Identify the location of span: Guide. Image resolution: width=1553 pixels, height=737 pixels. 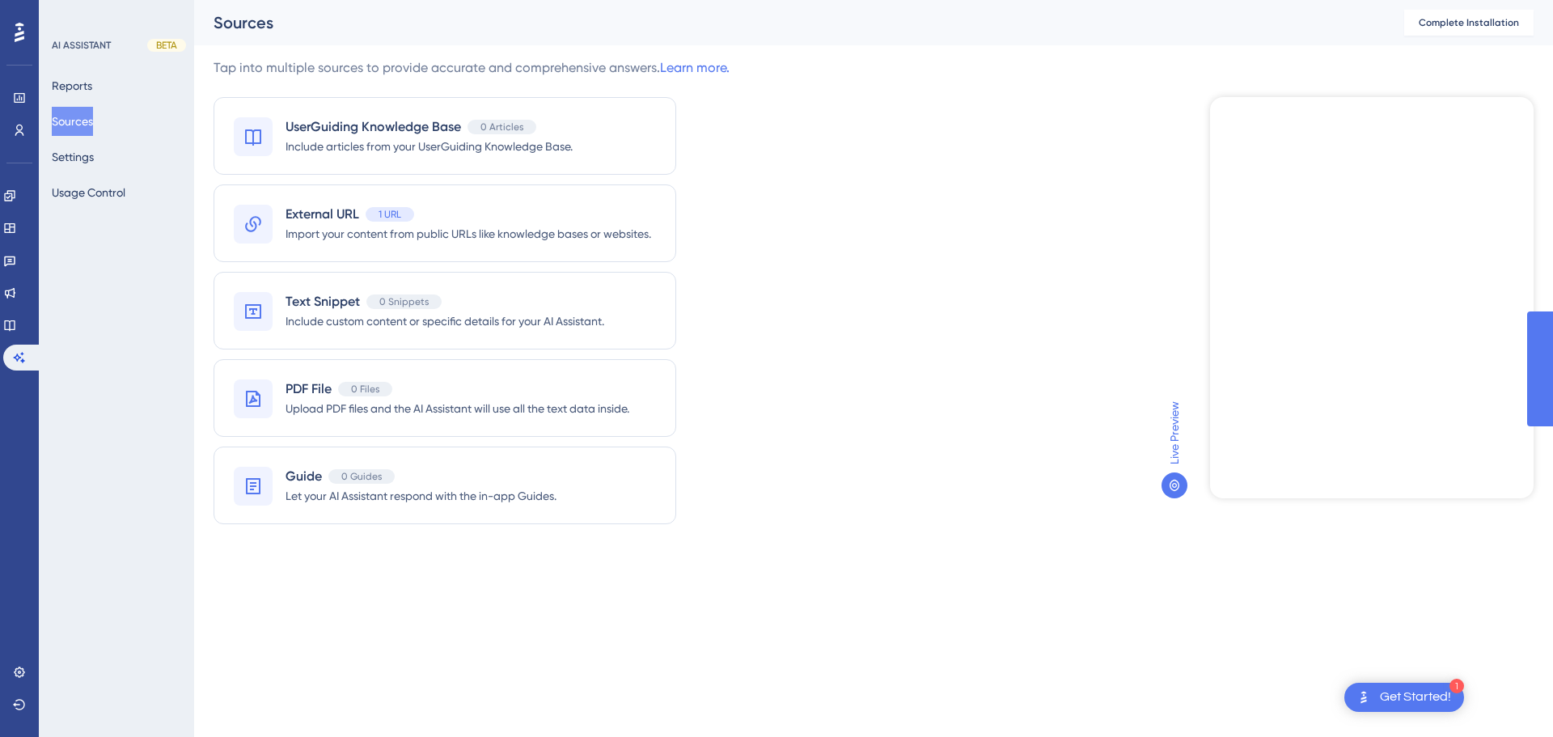
(303, 476).